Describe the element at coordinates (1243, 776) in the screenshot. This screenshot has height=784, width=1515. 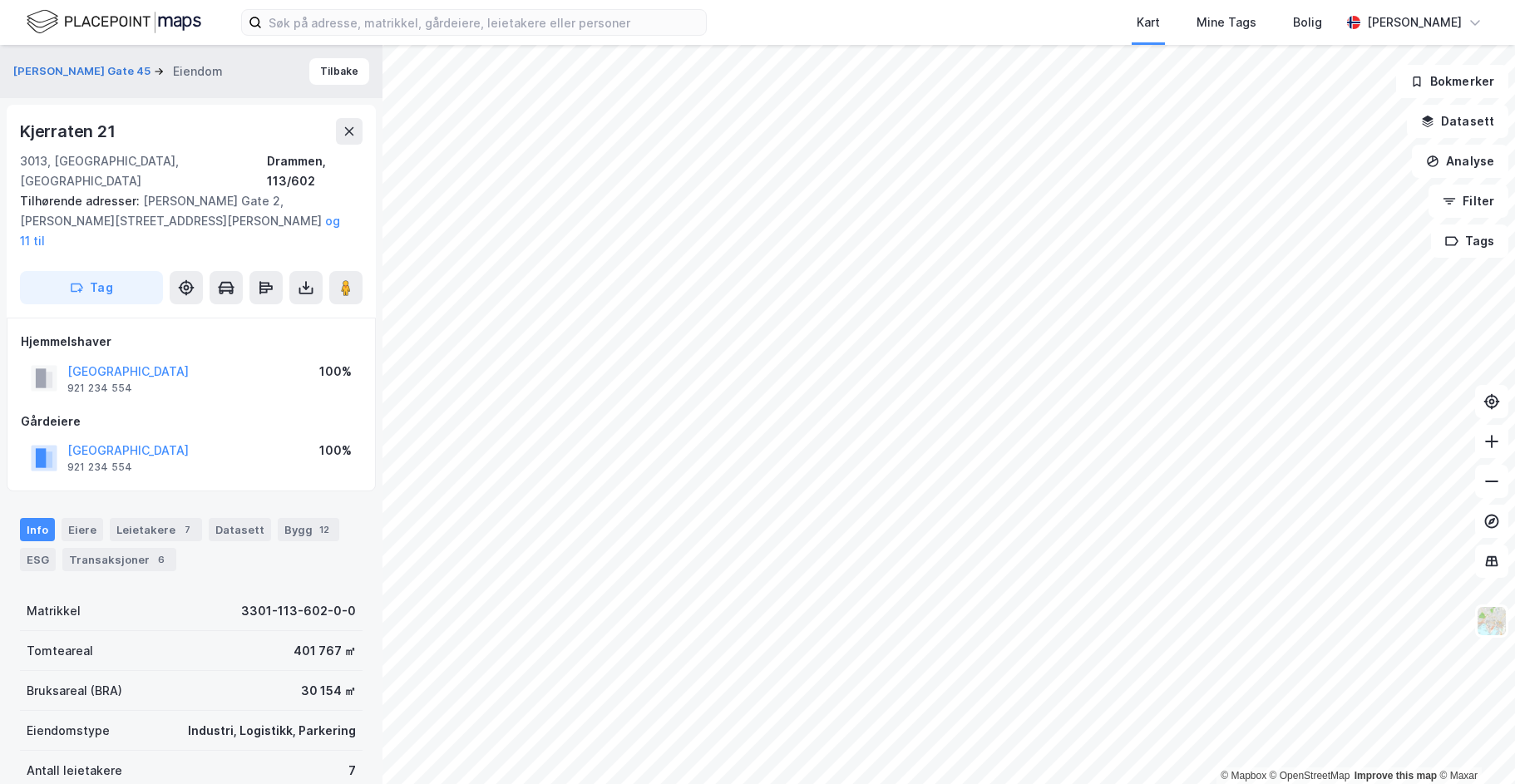
I see `a: Mapbox` at that location.